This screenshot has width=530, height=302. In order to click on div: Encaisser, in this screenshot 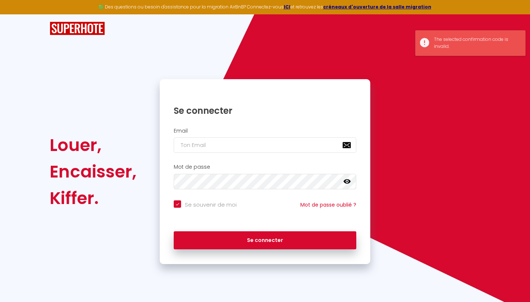, I will do `click(93, 172)`.